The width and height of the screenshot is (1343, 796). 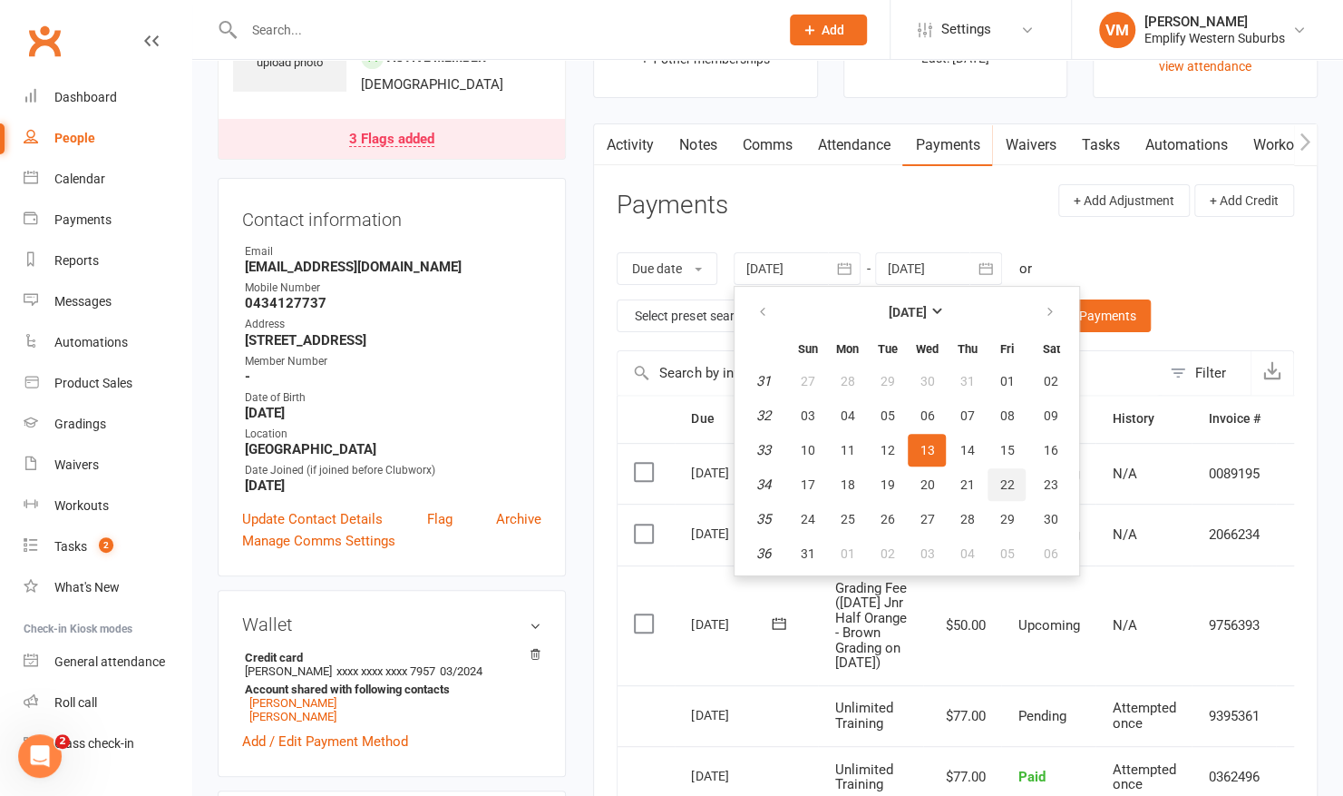 I want to click on span: 22, so click(x=1007, y=484).